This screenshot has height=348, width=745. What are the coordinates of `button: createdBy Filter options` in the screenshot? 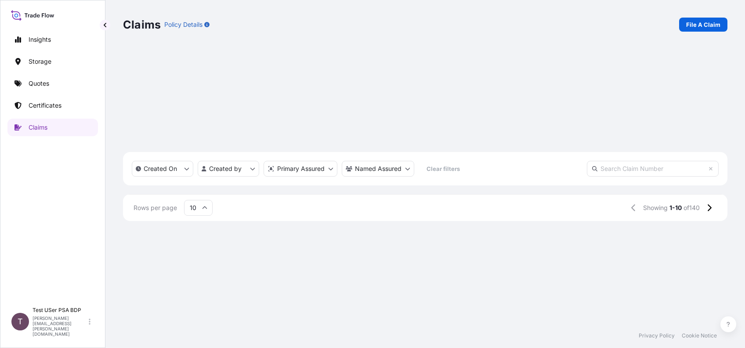 It's located at (229, 169).